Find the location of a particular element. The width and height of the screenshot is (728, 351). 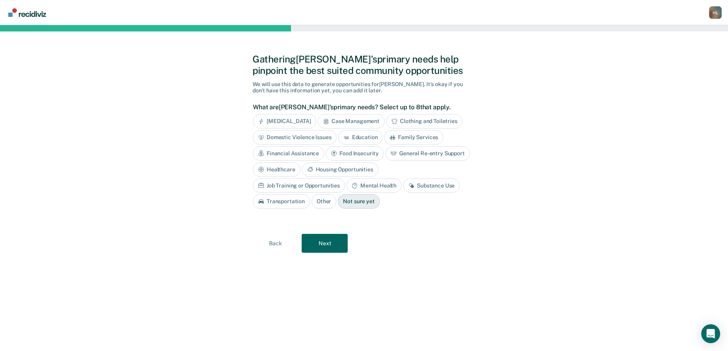

div: Food Insecurity is located at coordinates (355, 153).